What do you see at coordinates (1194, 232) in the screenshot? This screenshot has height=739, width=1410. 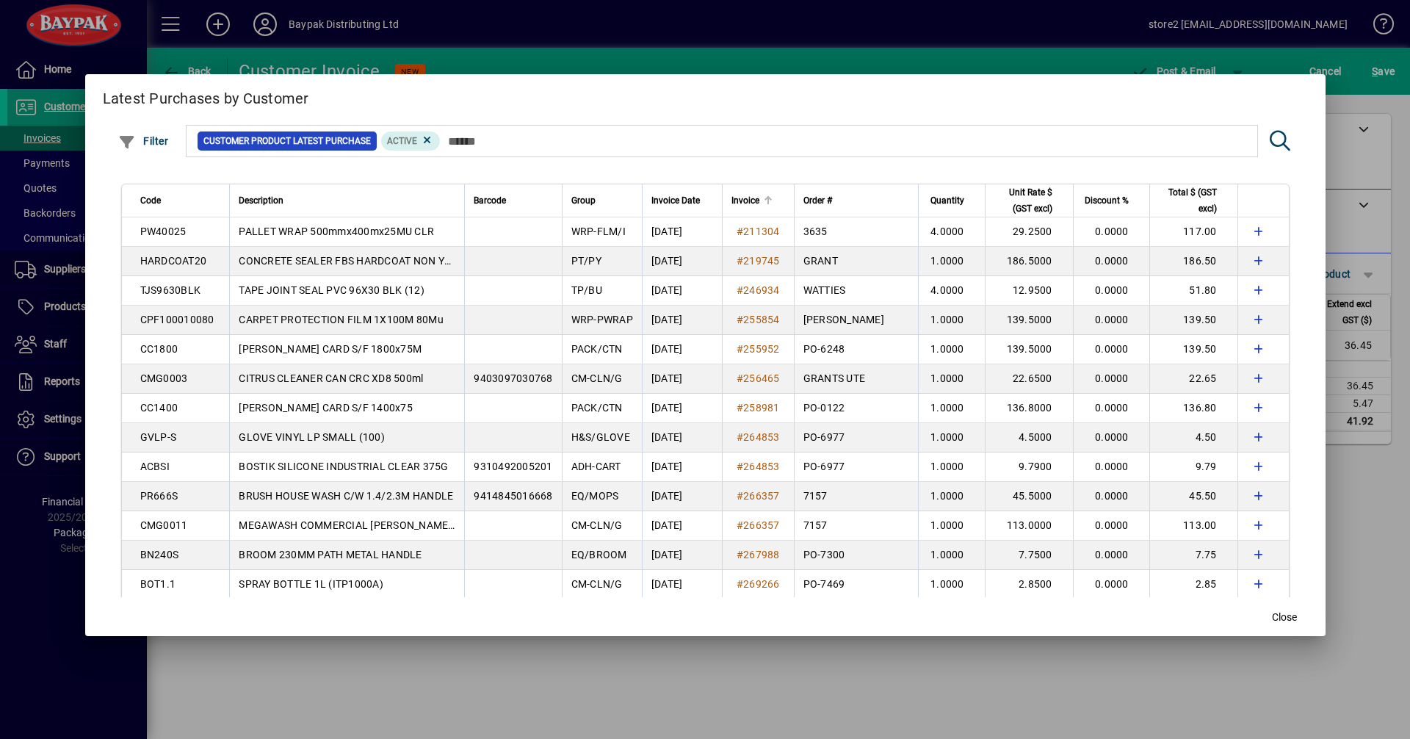 I see `td: 117.00` at bounding box center [1194, 232].